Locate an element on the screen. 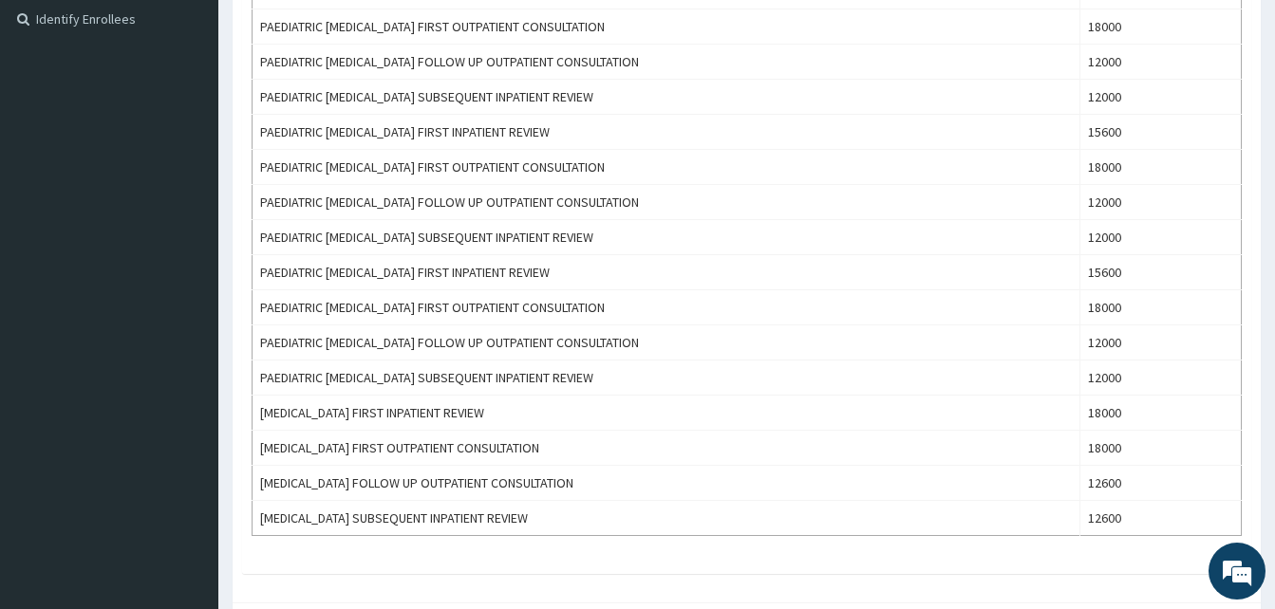  textarea: Type your message and hit 'Enter' is located at coordinates (185, 441).